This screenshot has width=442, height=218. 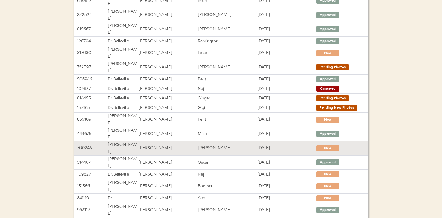 I want to click on div: 814455, so click(x=92, y=98).